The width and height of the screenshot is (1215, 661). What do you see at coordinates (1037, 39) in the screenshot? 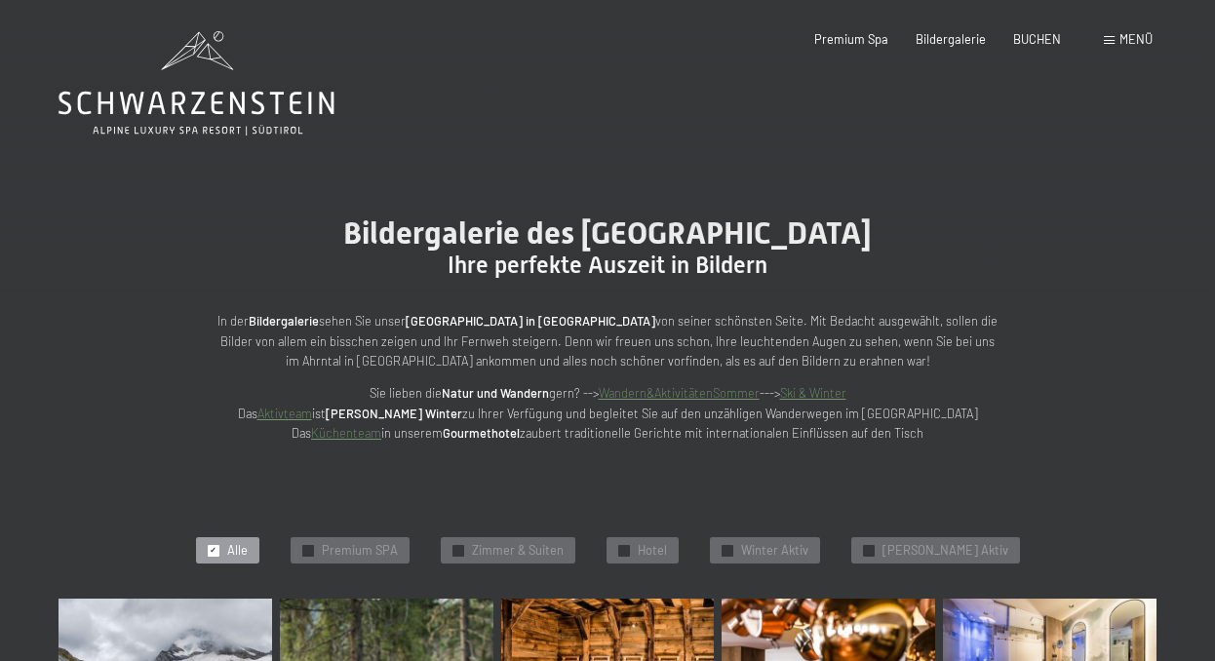
I see `a: BUCHEN` at bounding box center [1037, 39].